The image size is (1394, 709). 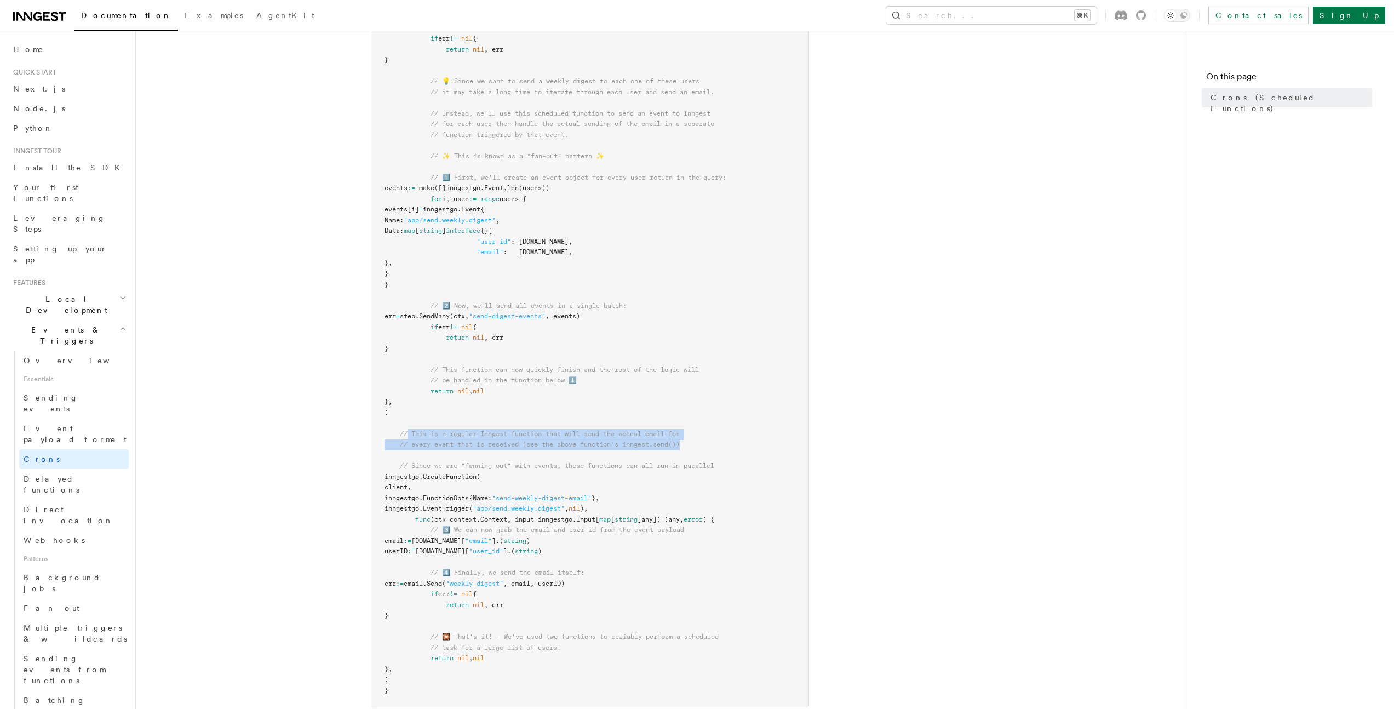 What do you see at coordinates (557, 466) in the screenshot?
I see `span: // Since we are "fanning out" with events, these functions can all run in parallel` at bounding box center [557, 466].